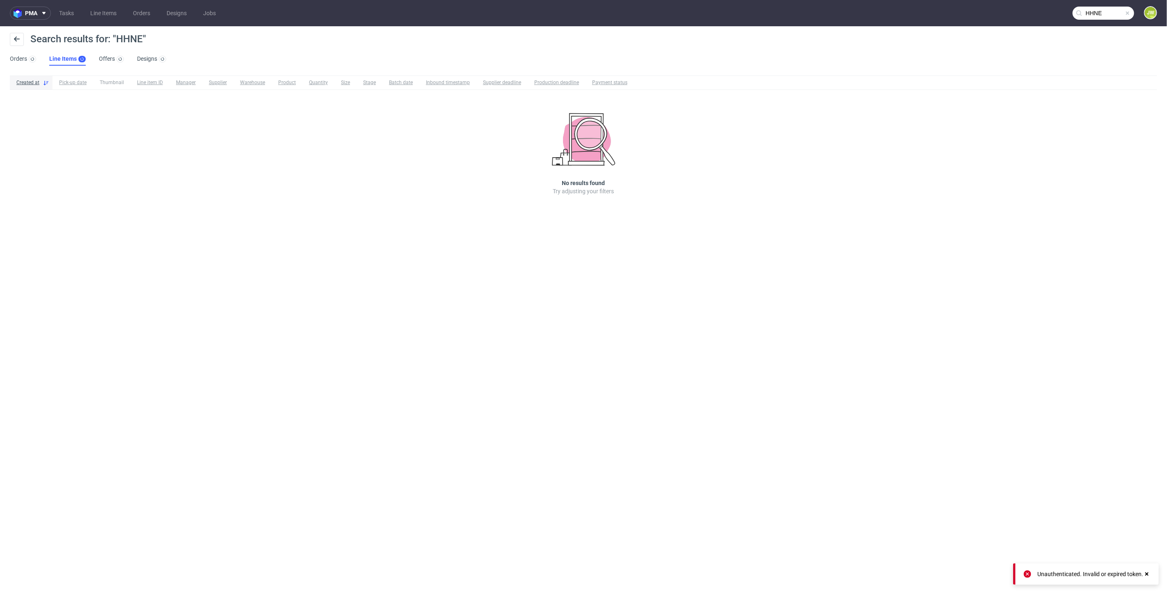 Image resolution: width=1167 pixels, height=595 pixels. I want to click on span: Pick-up date, so click(73, 82).